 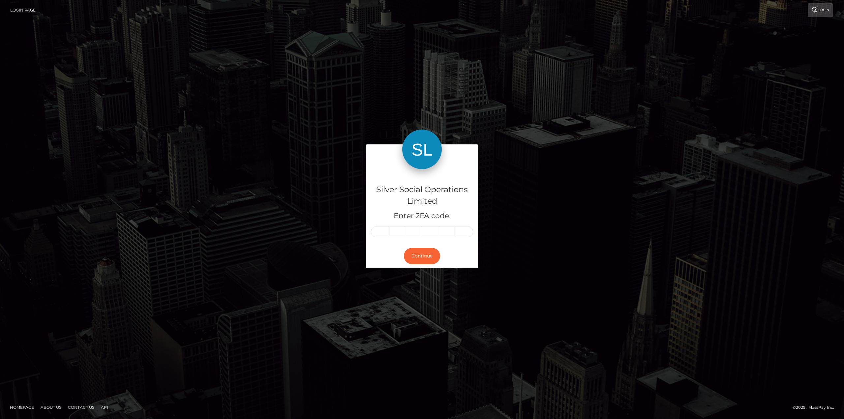 What do you see at coordinates (422, 216) in the screenshot?
I see `h5: Enter 2FA code:` at bounding box center [422, 216].